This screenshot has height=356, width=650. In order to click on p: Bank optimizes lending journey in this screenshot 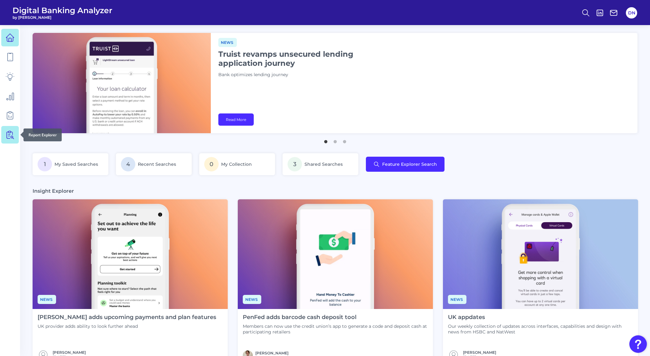, I will do `click(297, 75)`.